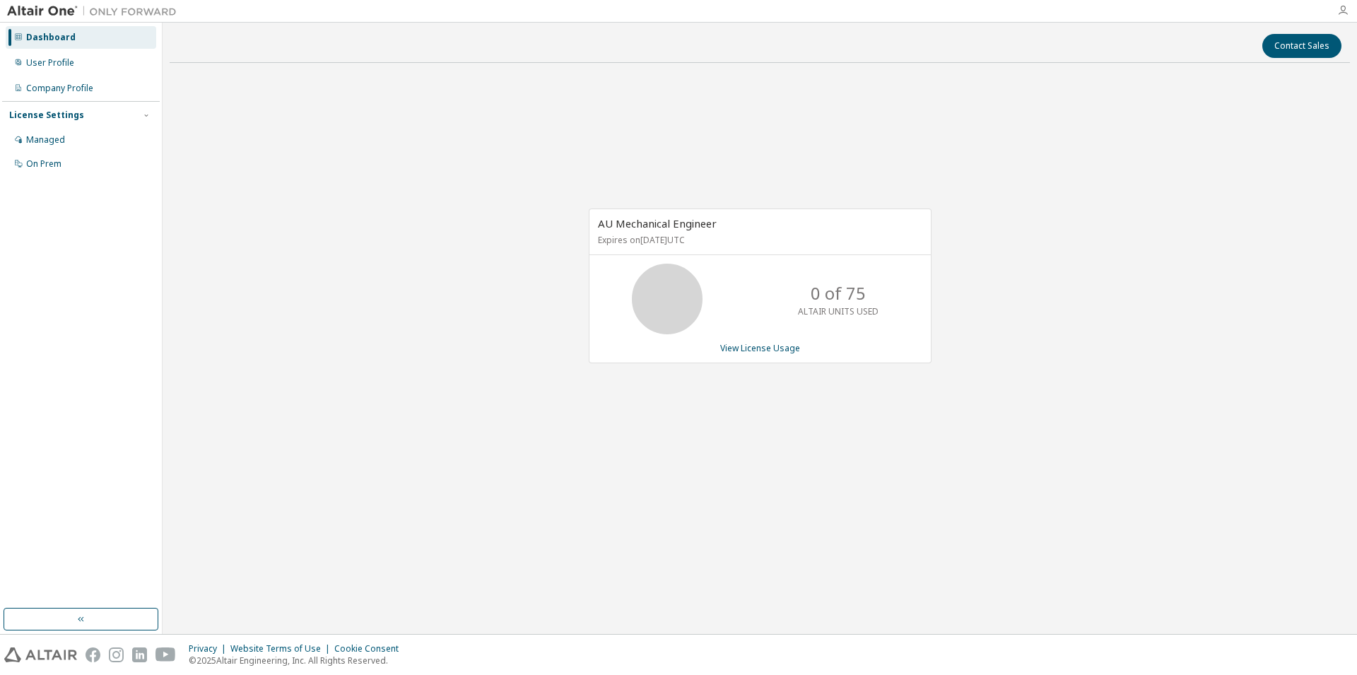 The height and width of the screenshot is (675, 1357). I want to click on p: © 2025 Altair Engineering, Inc. All Rights Reserved., so click(298, 660).